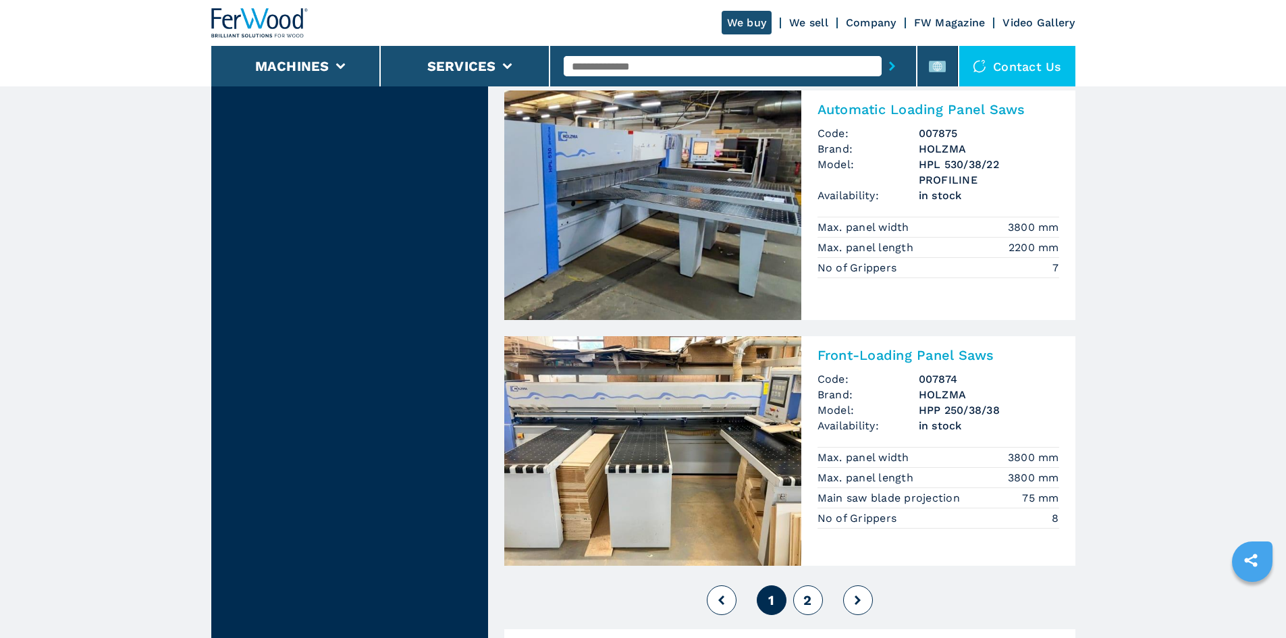 Image resolution: width=1286 pixels, height=638 pixels. I want to click on h3: HPP 250/38/38, so click(989, 410).